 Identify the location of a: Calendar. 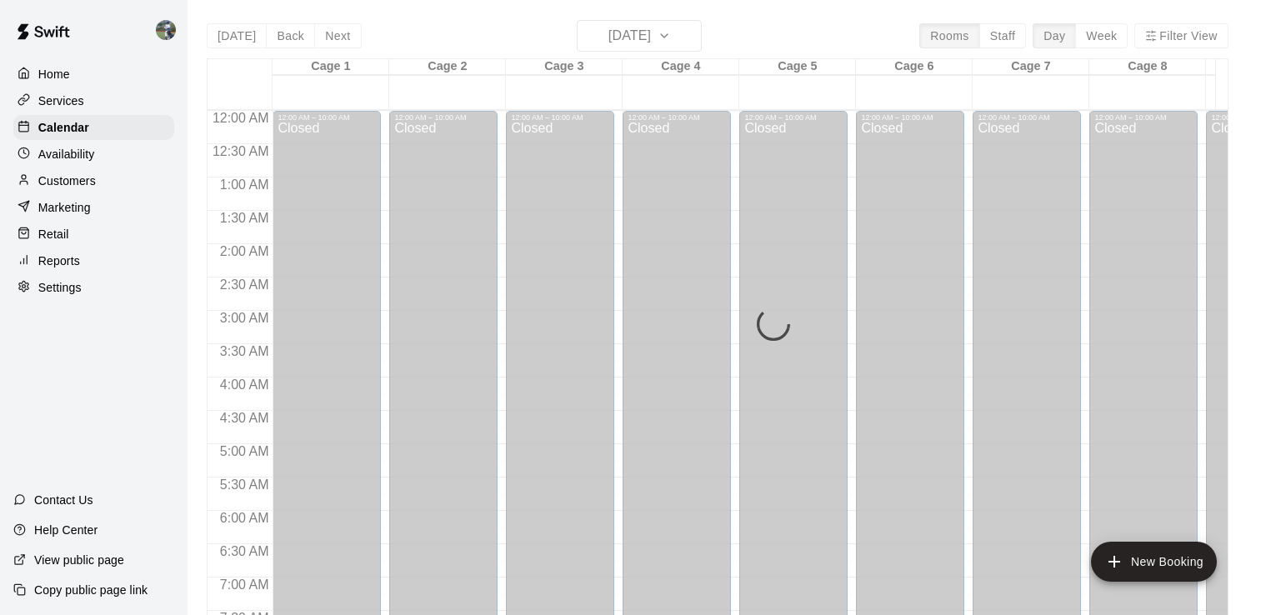
(93, 128).